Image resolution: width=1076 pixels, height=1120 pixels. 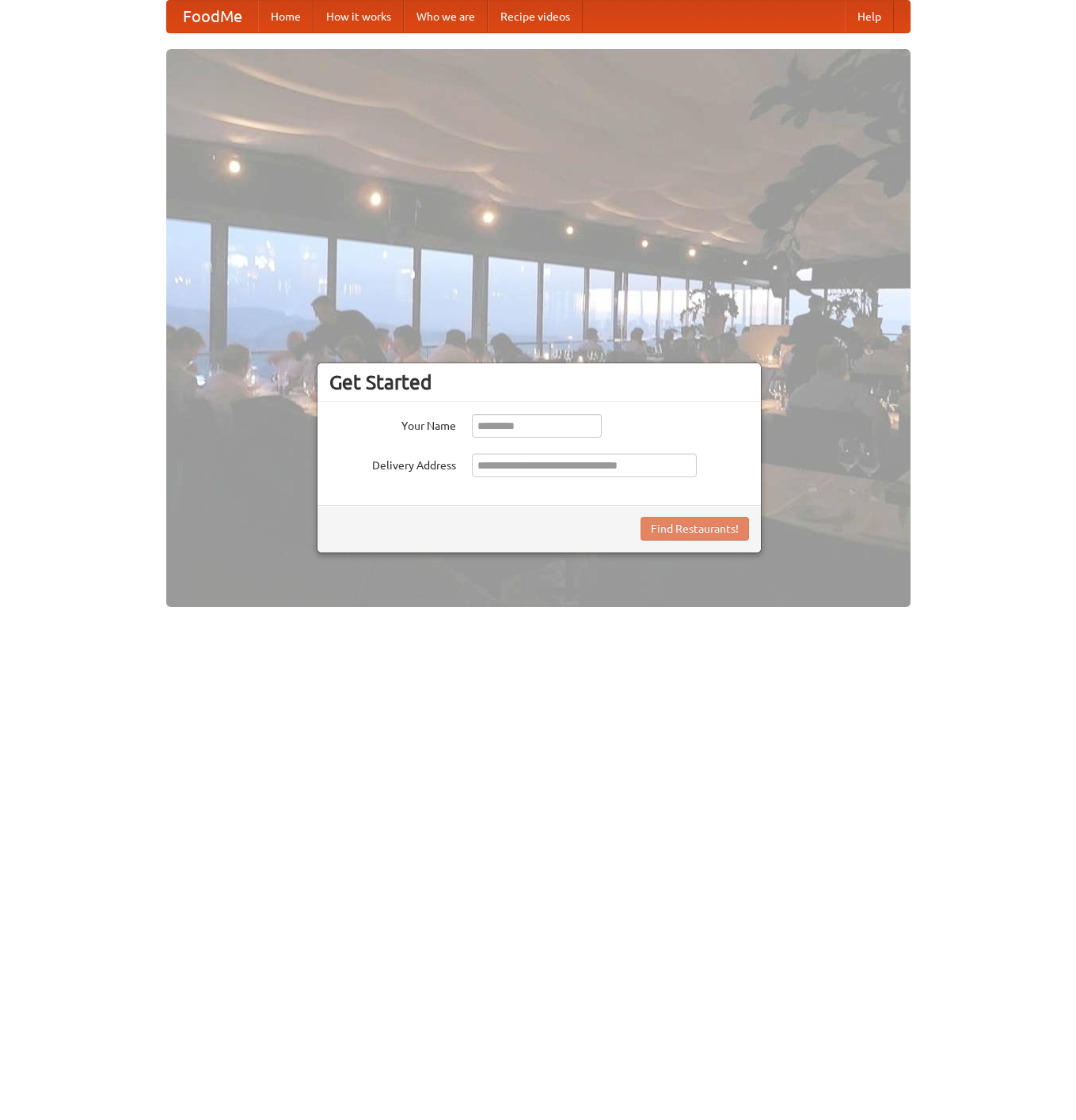 I want to click on a: Recipe videos, so click(x=535, y=16).